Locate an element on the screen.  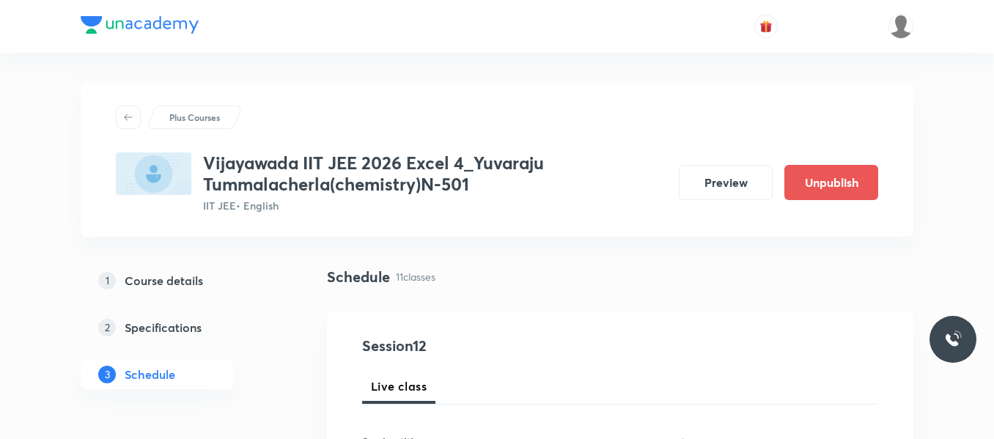
p: 1 is located at coordinates (107, 281).